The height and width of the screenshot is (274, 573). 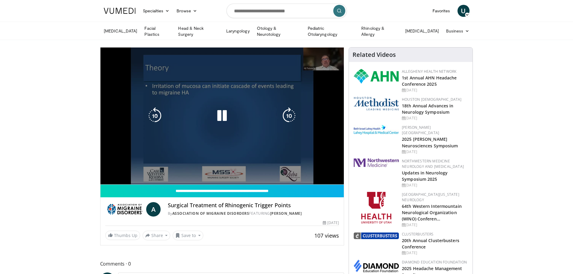 I want to click on a: Business, so click(x=458, y=31).